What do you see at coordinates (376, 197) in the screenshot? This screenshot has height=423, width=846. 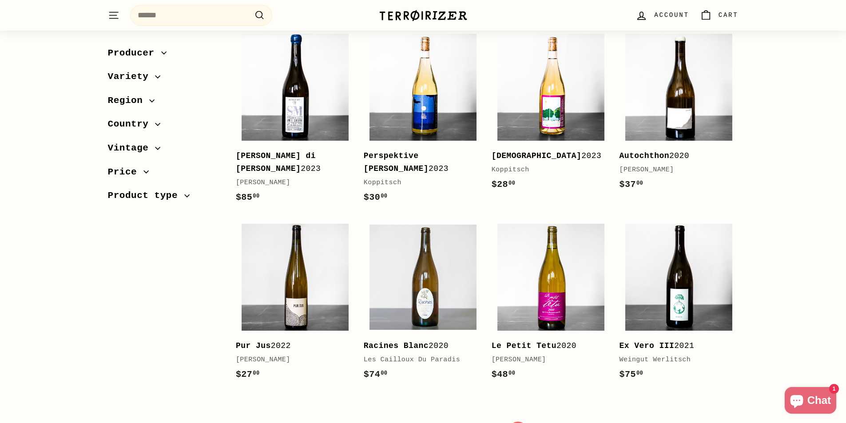 I see `span: $30` at bounding box center [376, 197].